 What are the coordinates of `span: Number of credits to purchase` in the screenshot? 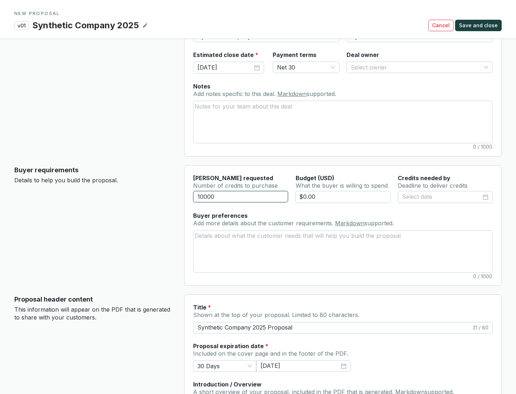 It's located at (235, 186).